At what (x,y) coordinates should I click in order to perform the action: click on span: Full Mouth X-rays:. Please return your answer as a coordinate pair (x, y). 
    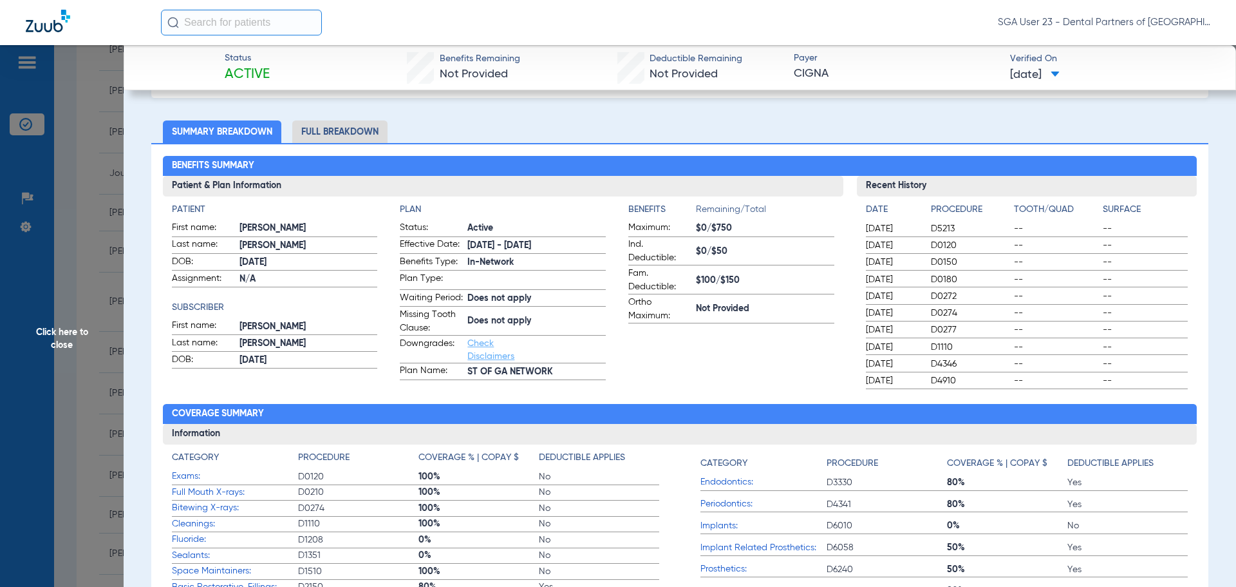
    Looking at the image, I should click on (235, 492).